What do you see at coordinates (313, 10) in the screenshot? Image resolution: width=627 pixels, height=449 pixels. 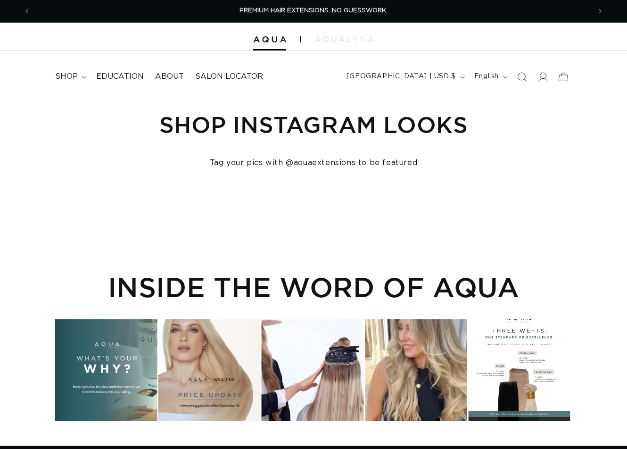 I see `span: PREMIUM HAIR EXTENSIONS. NO GUESSWORK.` at bounding box center [313, 10].